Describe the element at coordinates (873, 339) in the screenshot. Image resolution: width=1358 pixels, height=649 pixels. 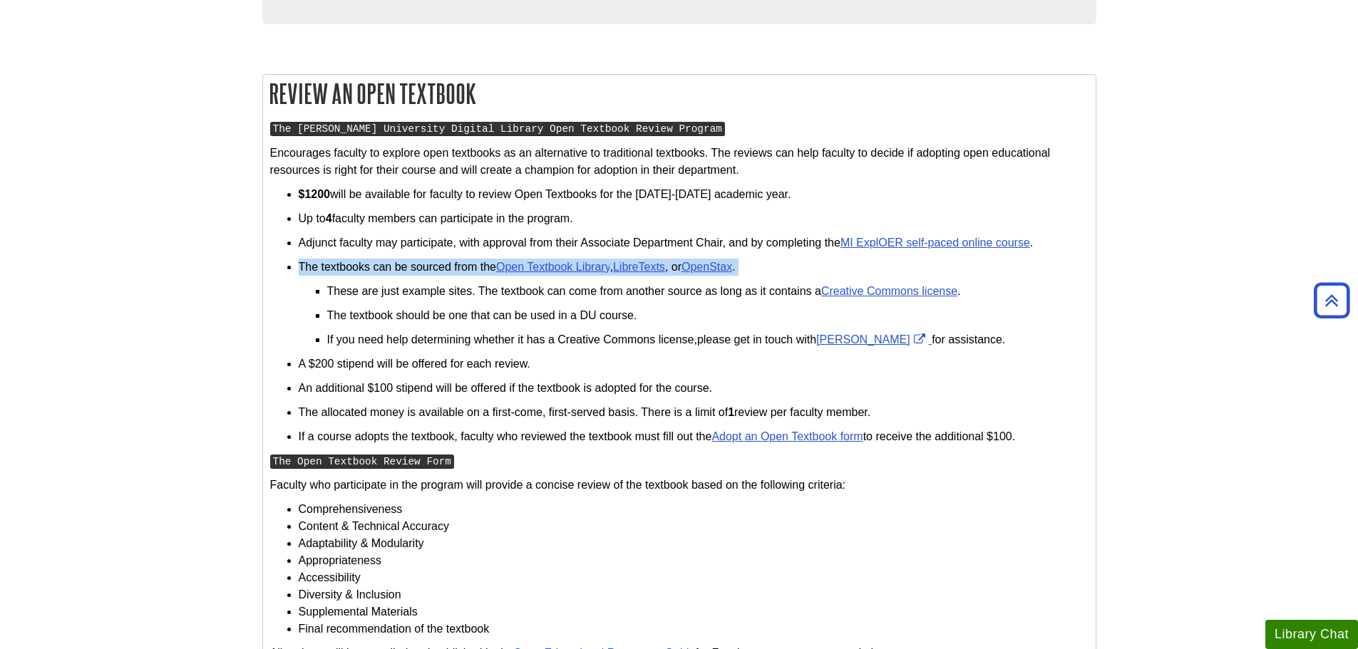
I see `a: Link opens in new window` at that location.